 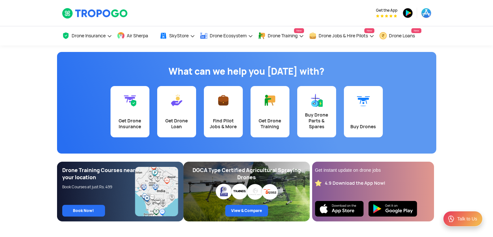 I want to click on a: Find Pilot Jobs & More, so click(x=223, y=112).